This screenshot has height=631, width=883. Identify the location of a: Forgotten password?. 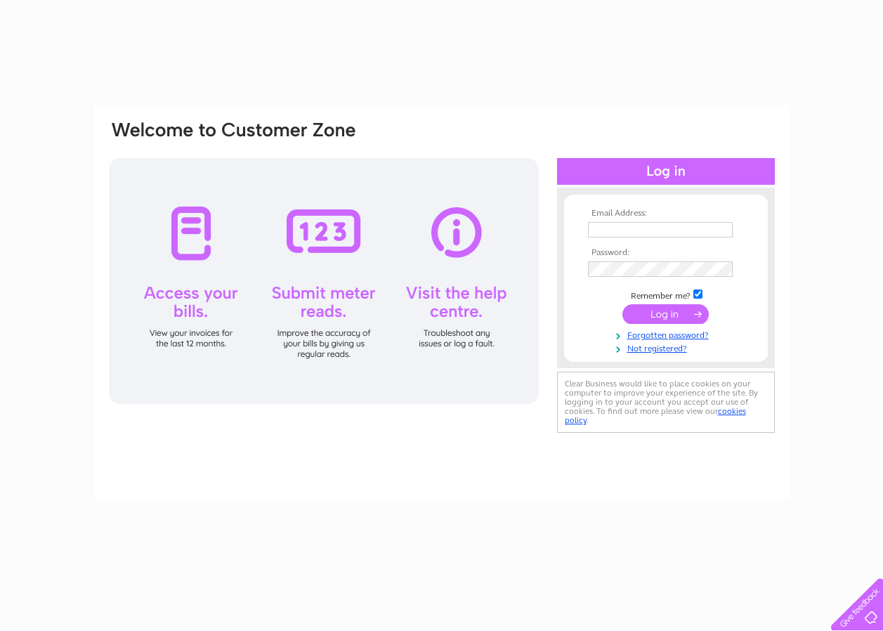
(668, 334).